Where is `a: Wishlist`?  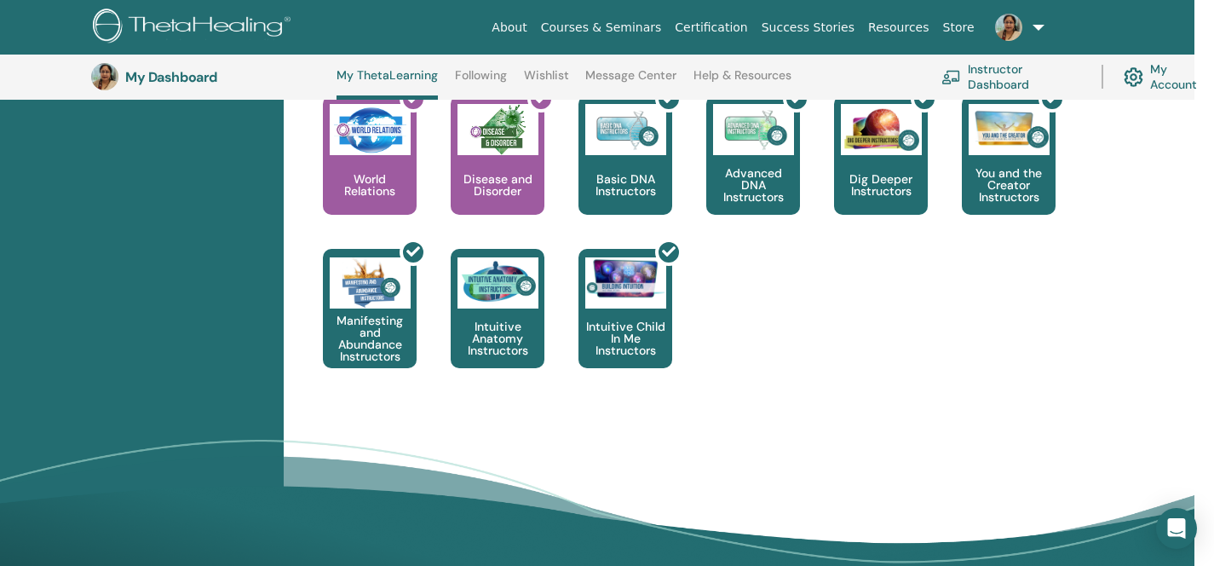
a: Wishlist is located at coordinates (546, 82).